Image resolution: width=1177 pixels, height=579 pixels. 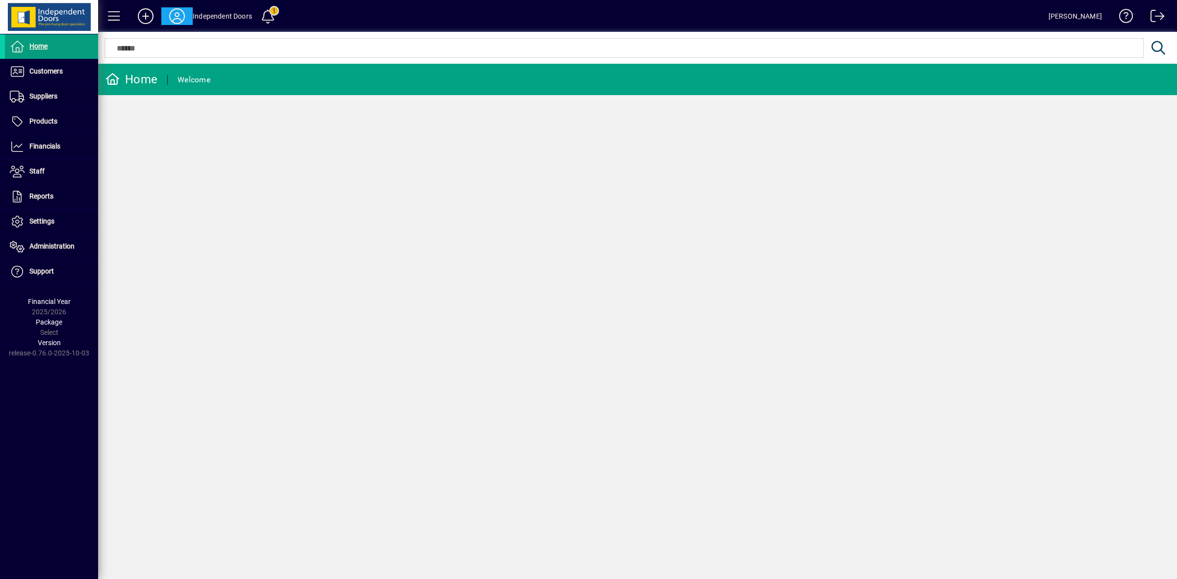 I want to click on a: Customers, so click(x=51, y=72).